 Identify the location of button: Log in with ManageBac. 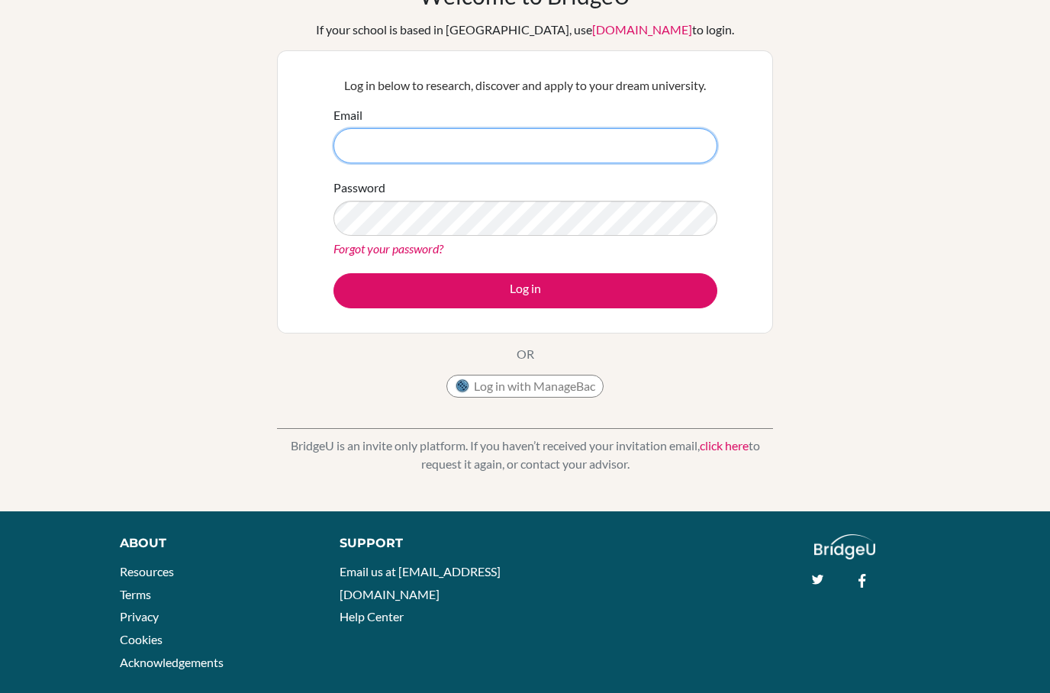
(525, 386).